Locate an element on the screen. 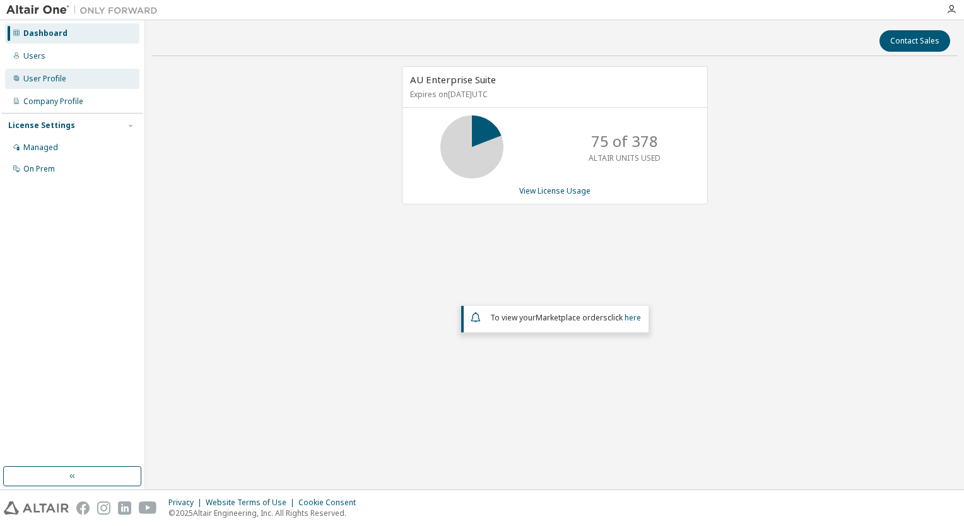 This screenshot has width=964, height=526. p: 75 of 378 is located at coordinates (624, 141).